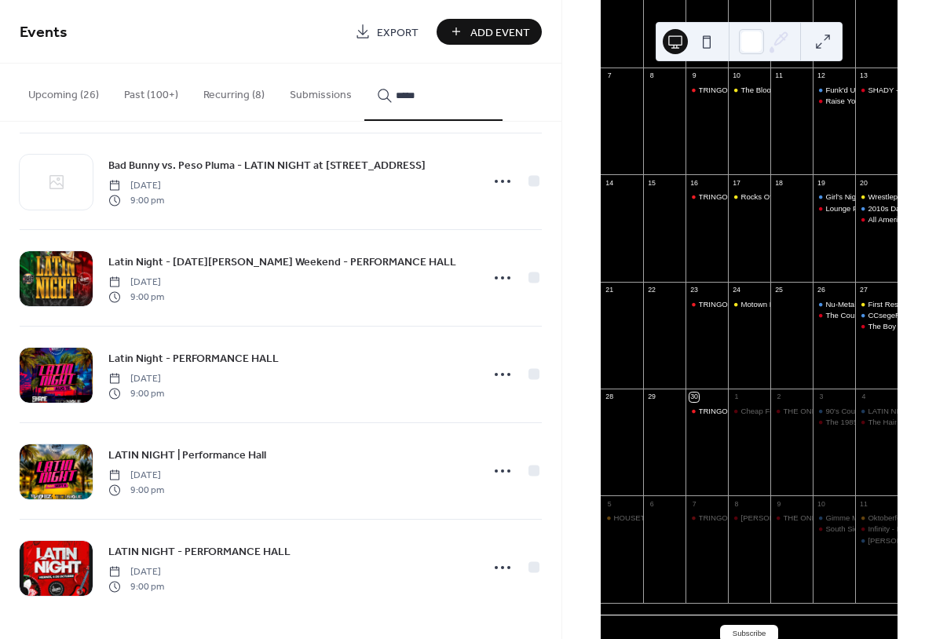 This screenshot has height=639, width=936. What do you see at coordinates (876, 528) in the screenshot?
I see `div: Infinity - FRONT STAGE` at bounding box center [876, 528].